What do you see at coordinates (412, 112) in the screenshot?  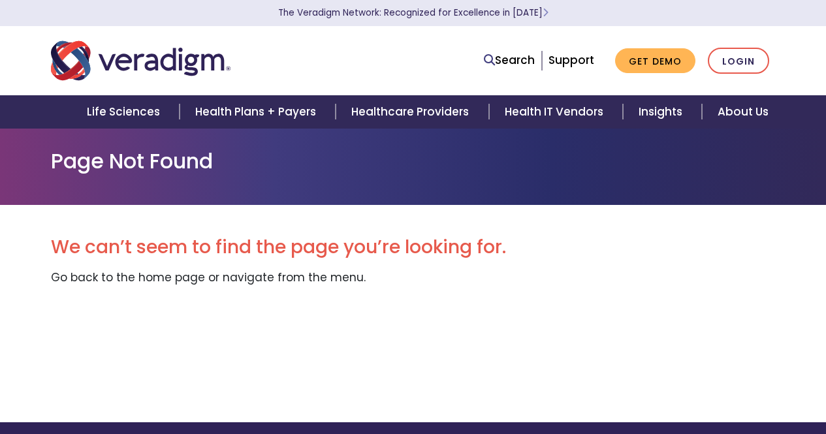 I see `a: Healthcare Providers` at bounding box center [412, 112].